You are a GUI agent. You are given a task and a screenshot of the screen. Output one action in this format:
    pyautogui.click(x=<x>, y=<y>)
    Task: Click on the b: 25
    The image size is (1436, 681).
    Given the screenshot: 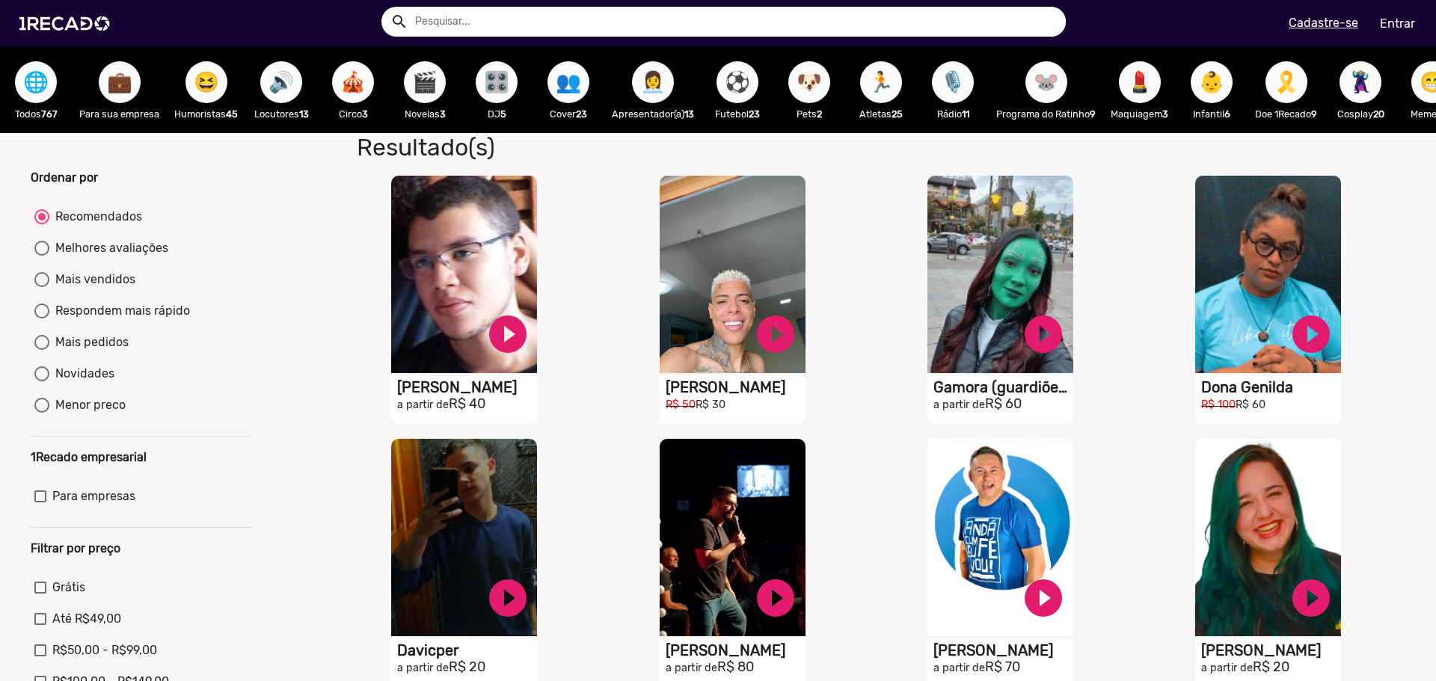 What is the action you would take?
    pyautogui.click(x=897, y=114)
    